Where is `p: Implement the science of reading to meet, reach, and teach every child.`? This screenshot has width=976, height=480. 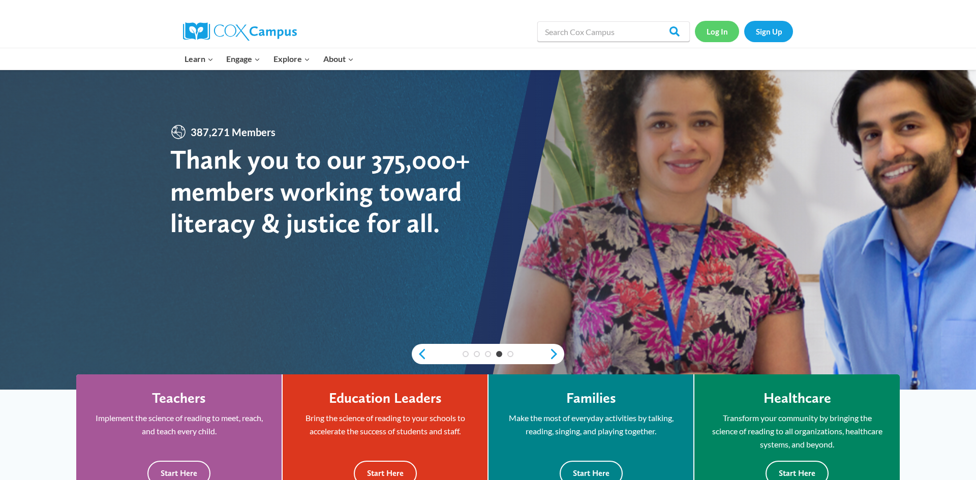
p: Implement the science of reading to meet, reach, and teach every child. is located at coordinates (179, 424).